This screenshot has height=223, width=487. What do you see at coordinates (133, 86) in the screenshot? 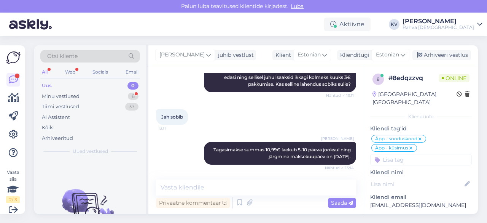
I see `div: 0` at bounding box center [133, 86].